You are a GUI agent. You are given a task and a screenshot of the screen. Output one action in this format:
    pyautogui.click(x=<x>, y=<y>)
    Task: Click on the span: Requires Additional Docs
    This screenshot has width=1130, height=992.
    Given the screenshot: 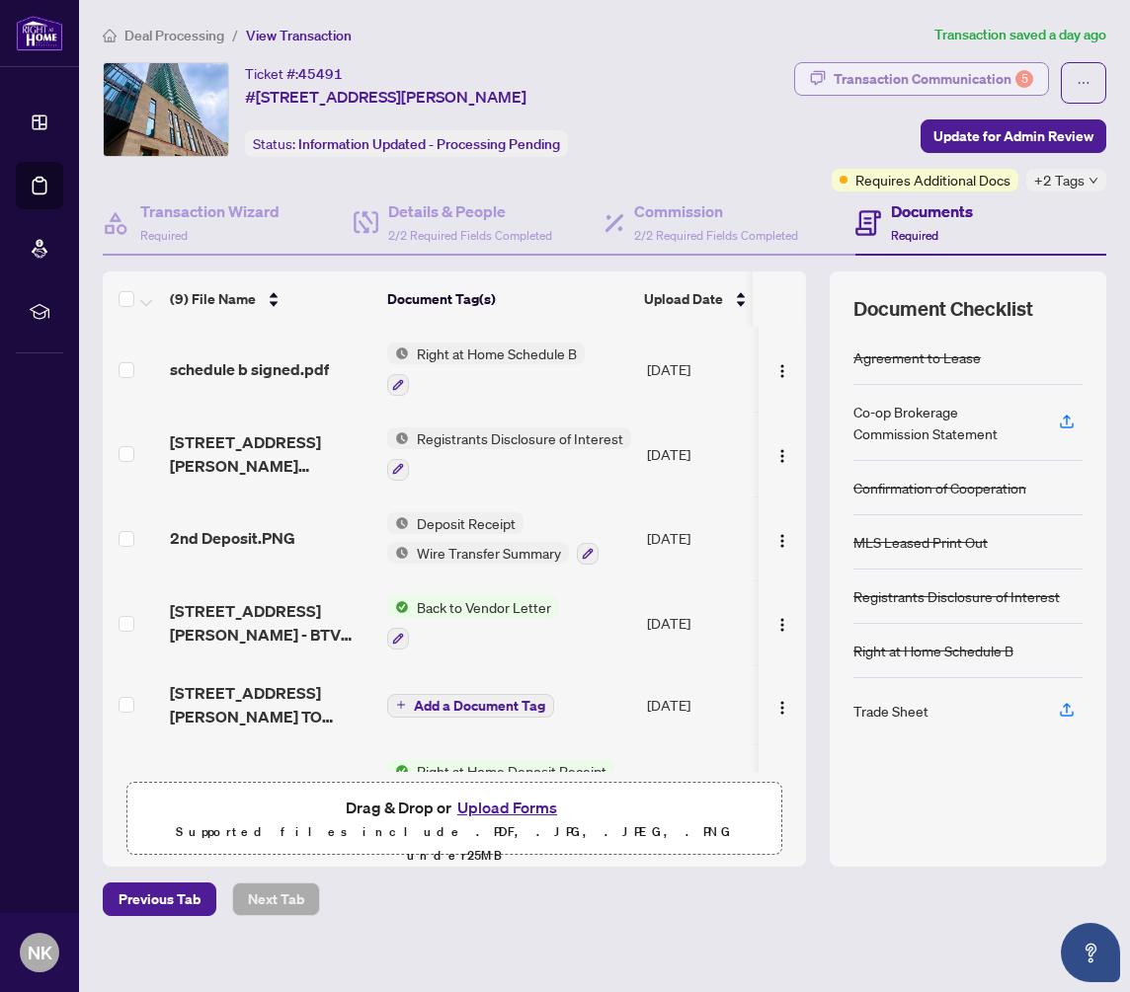 What is the action you would take?
    pyautogui.click(x=932, y=180)
    